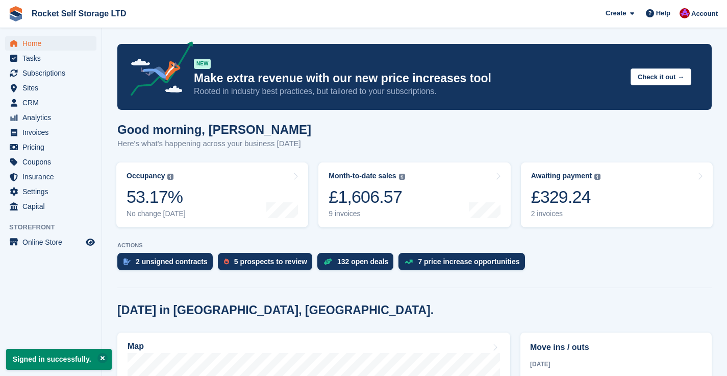 Image resolution: width=727 pixels, height=376 pixels. I want to click on span: Coupons, so click(53, 162).